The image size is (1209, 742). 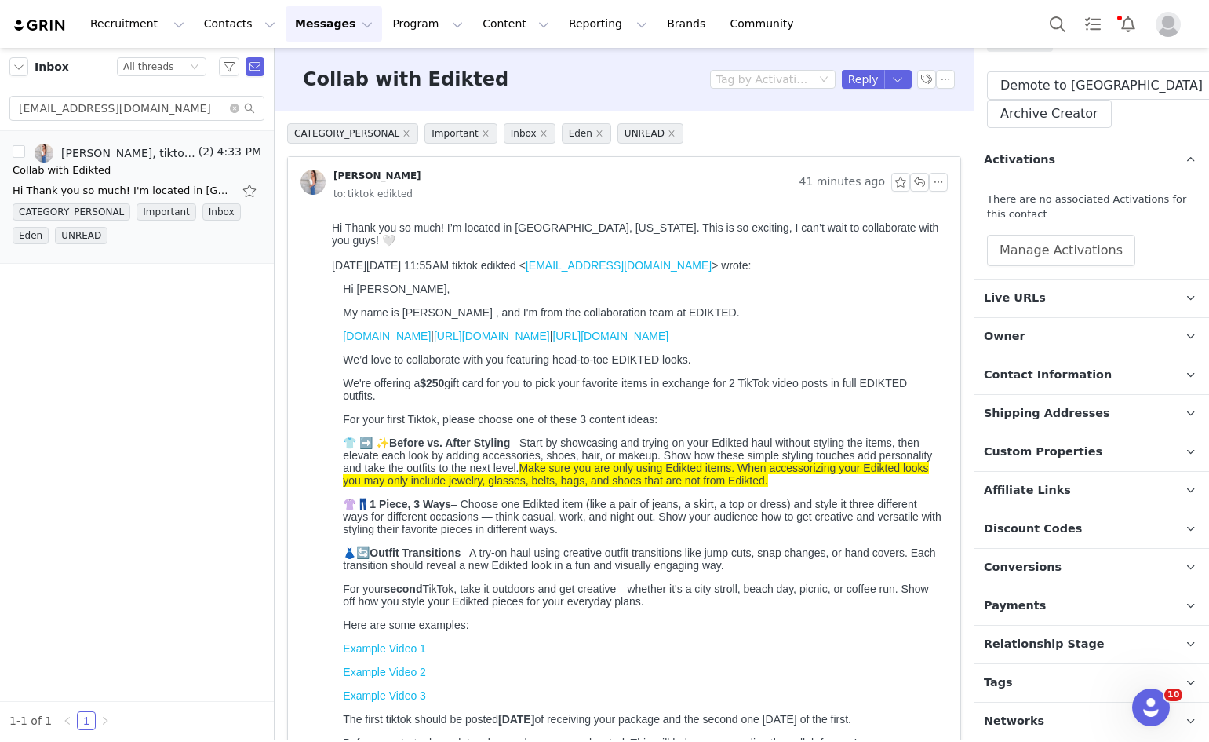 What do you see at coordinates (1015, 606) in the screenshot?
I see `span: Payments` at bounding box center [1015, 606].